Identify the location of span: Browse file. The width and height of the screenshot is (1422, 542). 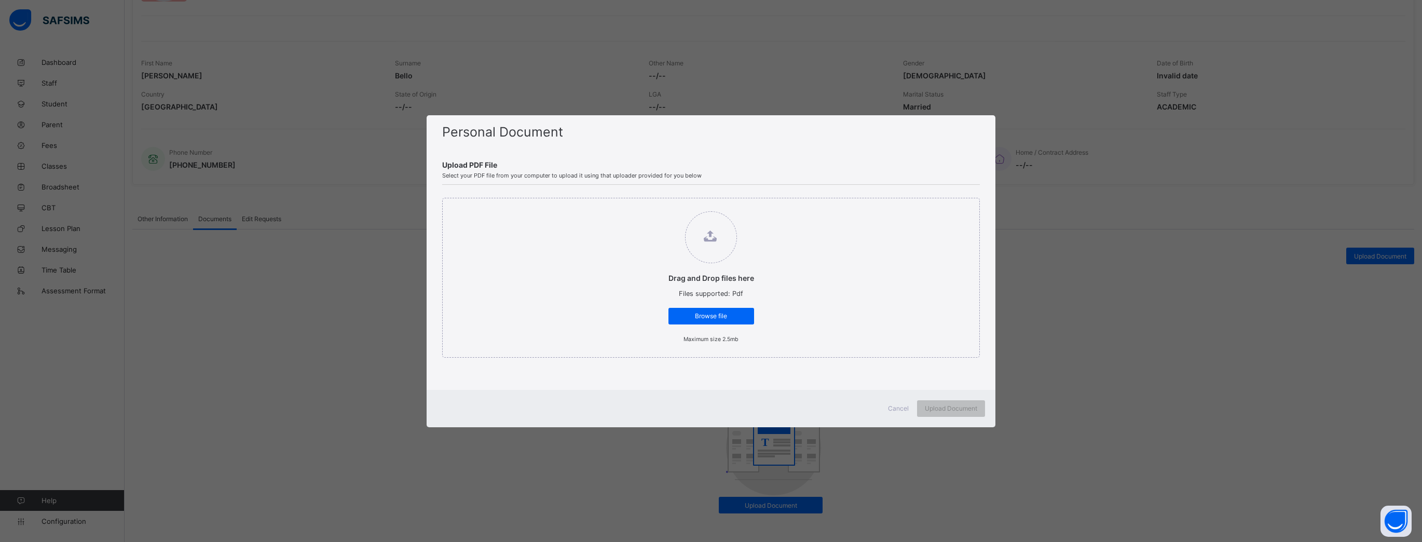
(711, 316).